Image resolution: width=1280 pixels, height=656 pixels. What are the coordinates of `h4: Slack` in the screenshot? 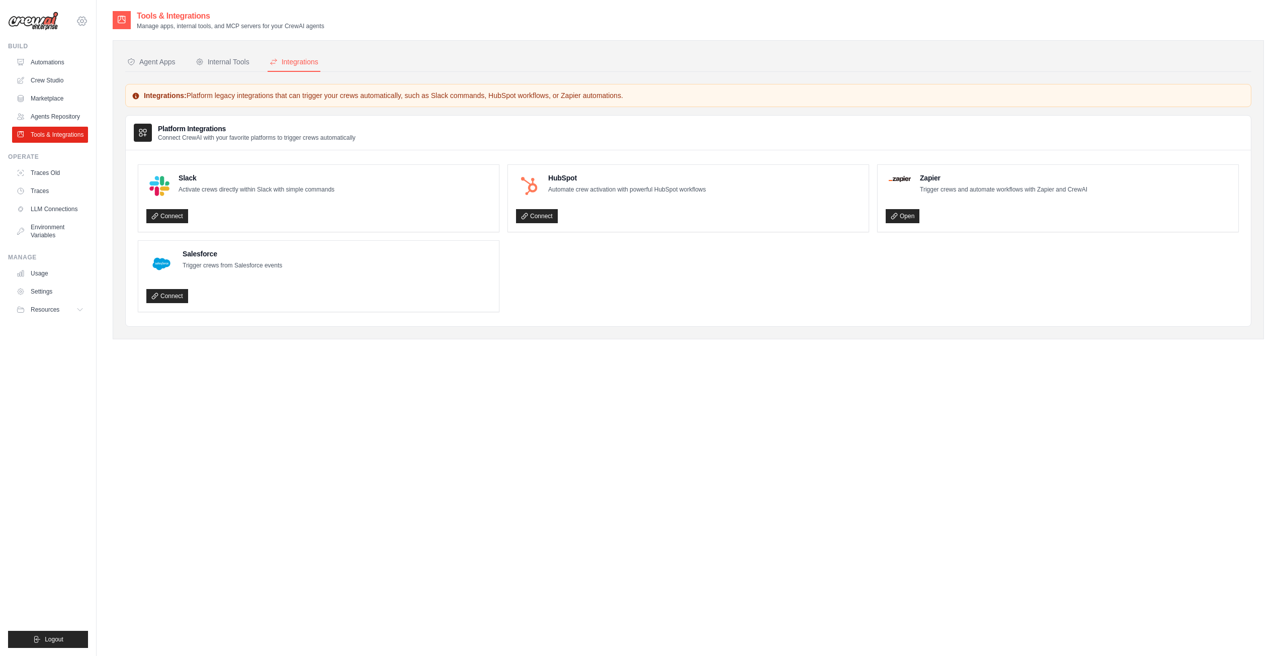 It's located at (256, 178).